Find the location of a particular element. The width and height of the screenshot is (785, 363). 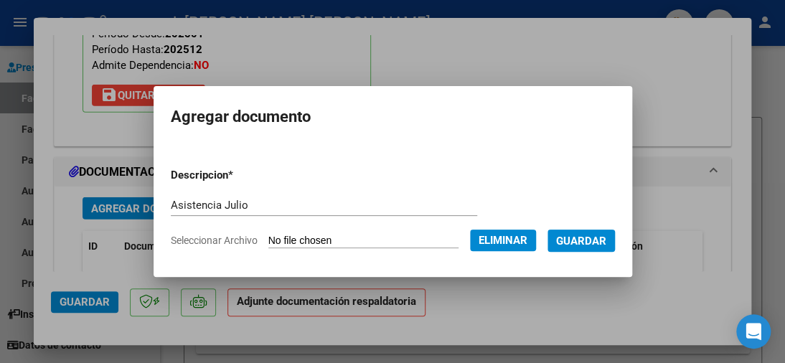

h2: Agregar documento is located at coordinates (393, 117).